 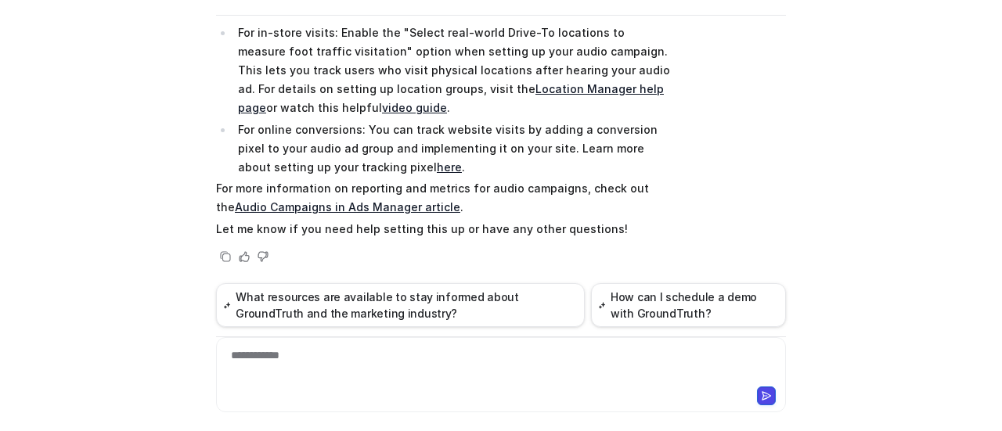 I want to click on a: video guide, so click(x=414, y=107).